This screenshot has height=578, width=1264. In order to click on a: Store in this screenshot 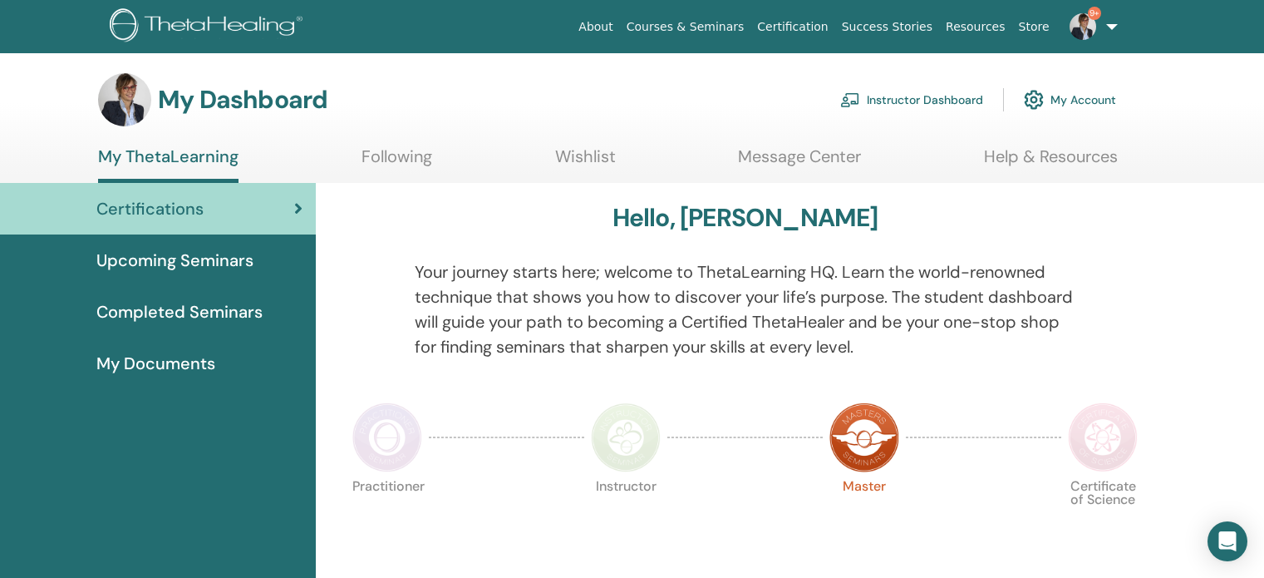, I will do `click(1034, 27)`.